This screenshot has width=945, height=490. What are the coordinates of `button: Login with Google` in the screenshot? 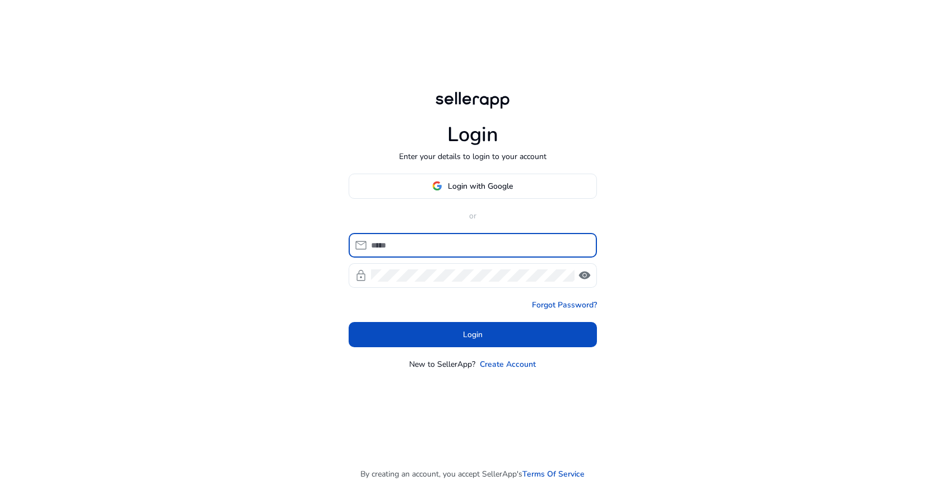 It's located at (472, 186).